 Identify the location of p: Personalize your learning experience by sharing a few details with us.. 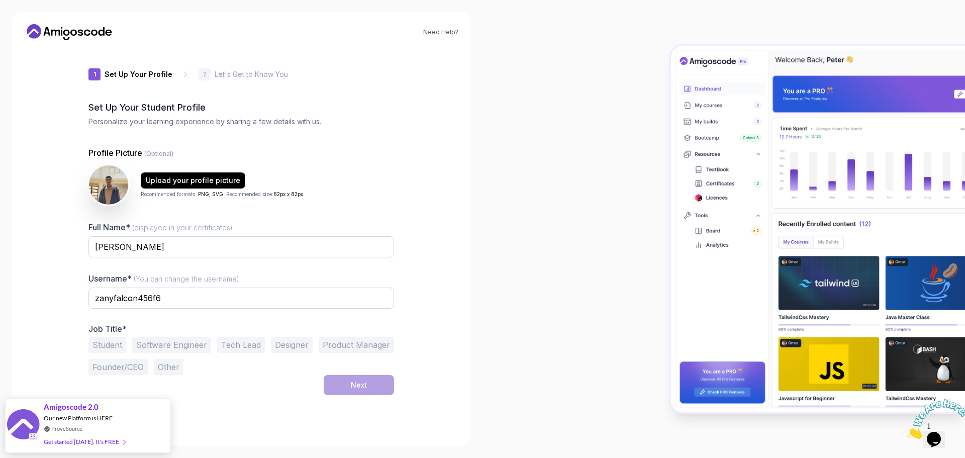
(241, 122).